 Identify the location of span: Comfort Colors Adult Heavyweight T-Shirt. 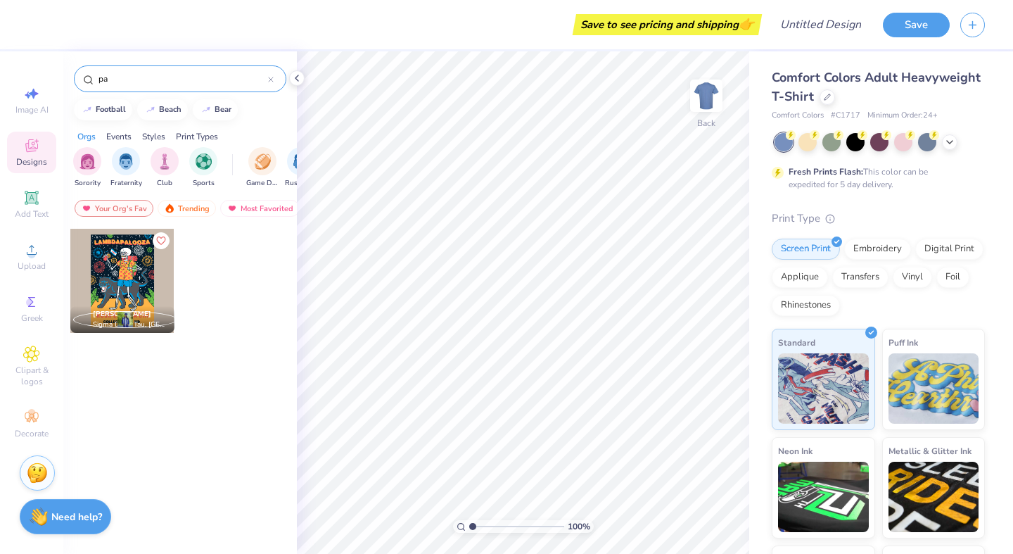
(876, 87).